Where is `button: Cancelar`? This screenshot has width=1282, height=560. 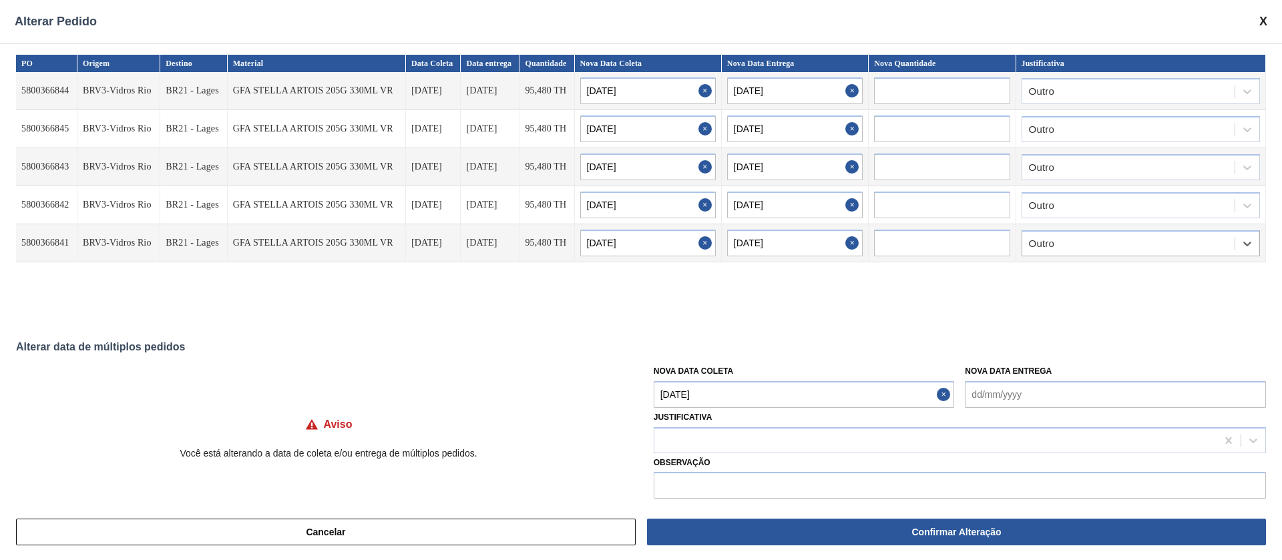 button: Cancelar is located at coordinates (326, 532).